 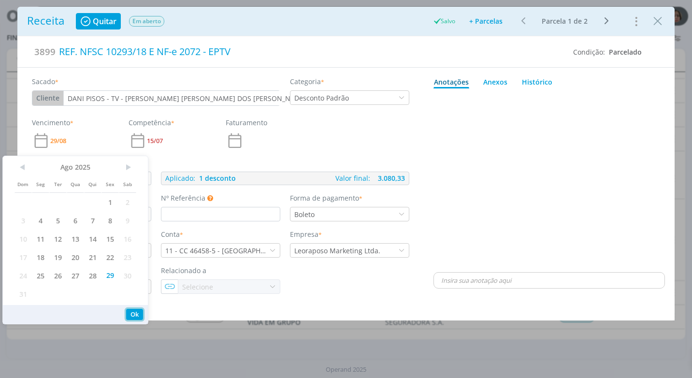 I want to click on label: Competência, so click(x=151, y=122).